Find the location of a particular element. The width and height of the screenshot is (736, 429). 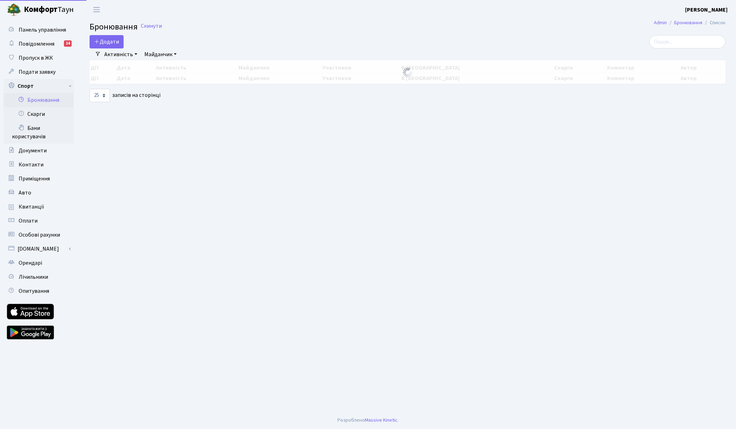

a: Оплати is located at coordinates (39, 221).